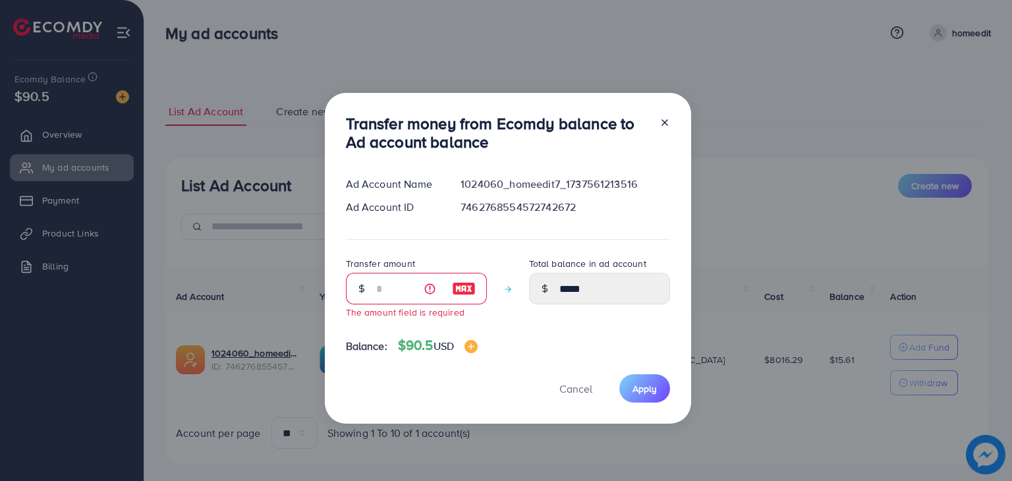 The image size is (1012, 481). Describe the element at coordinates (644, 388) in the screenshot. I see `button: Apply` at that location.